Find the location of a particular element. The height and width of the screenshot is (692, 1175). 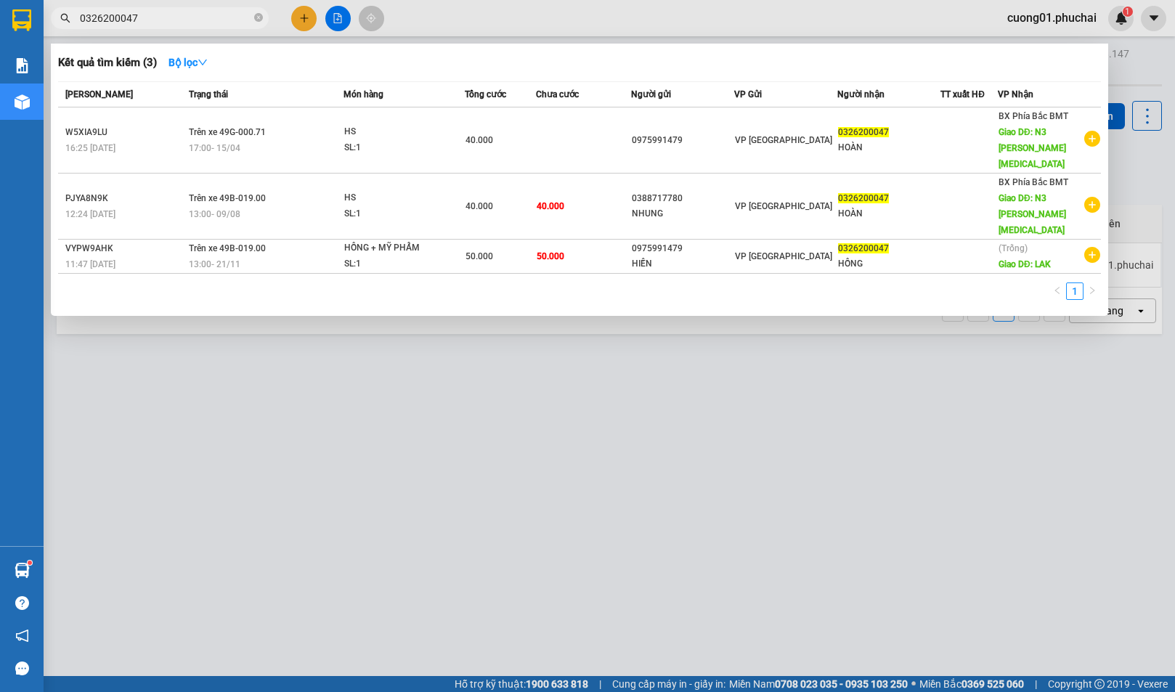

span: Tổng cước is located at coordinates (485, 94).